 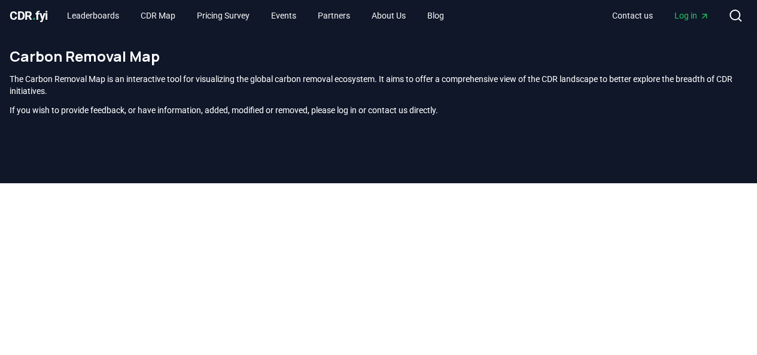 I want to click on a: CDR.fyi, so click(x=29, y=16).